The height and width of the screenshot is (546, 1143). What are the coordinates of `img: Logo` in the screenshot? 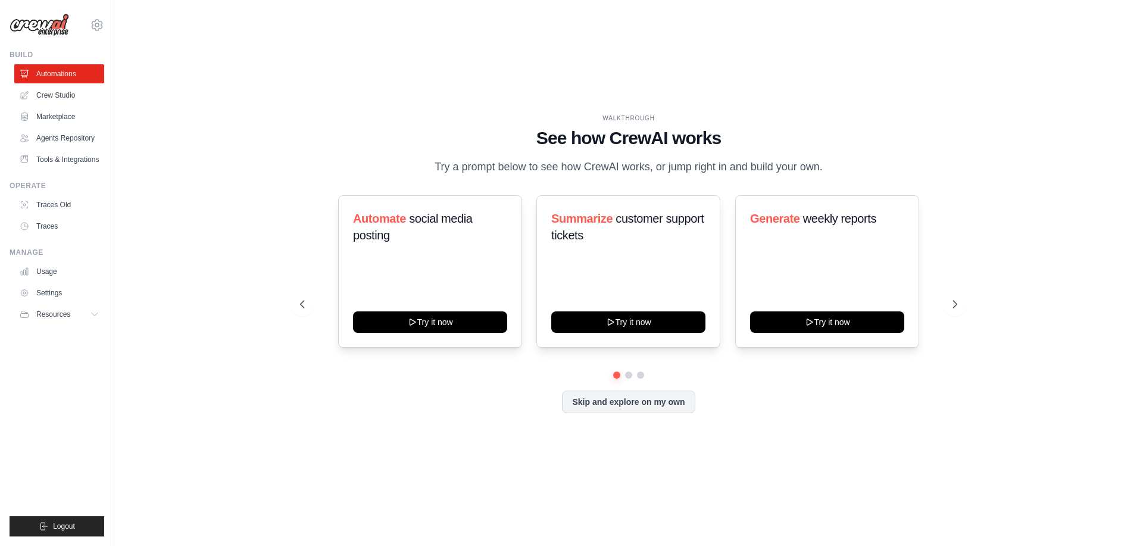 It's located at (39, 25).